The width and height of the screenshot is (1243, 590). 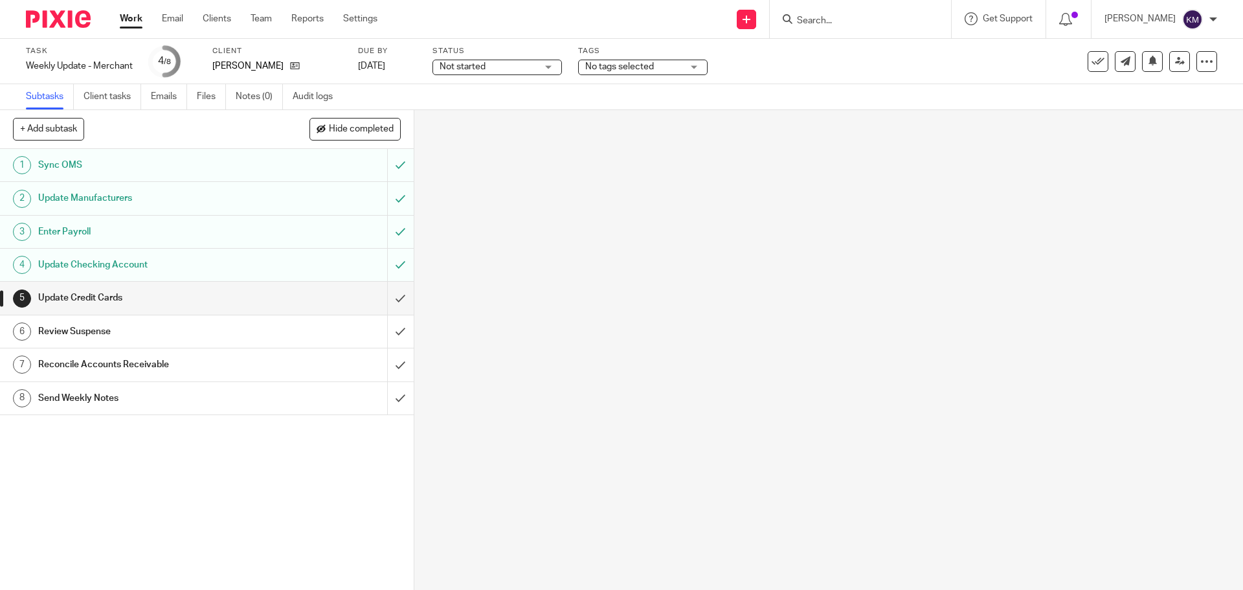 I want to click on h1: Enter Payroll, so click(x=150, y=232).